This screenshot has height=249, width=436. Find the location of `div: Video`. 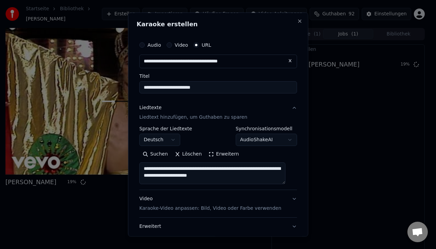

div: Video is located at coordinates (210, 203).